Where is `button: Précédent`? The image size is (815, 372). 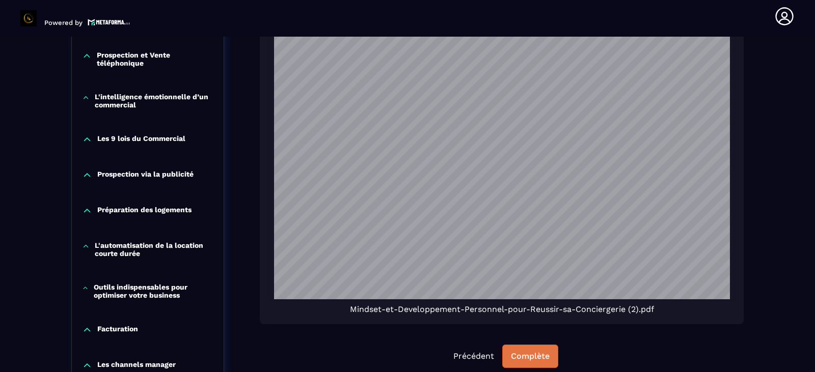 button: Précédent is located at coordinates (474, 356).